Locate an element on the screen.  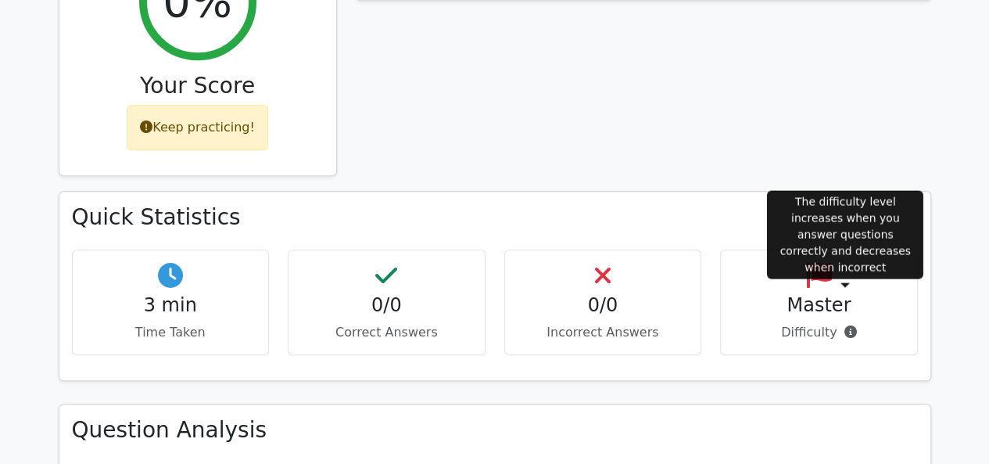
h4: 3 min is located at coordinates (171, 305).